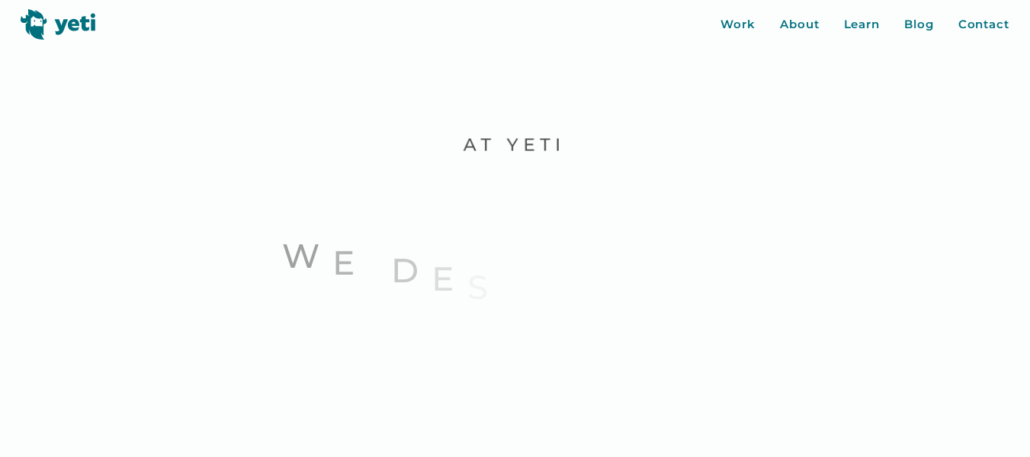  Describe the element at coordinates (800, 24) in the screenshot. I see `a: About` at that location.